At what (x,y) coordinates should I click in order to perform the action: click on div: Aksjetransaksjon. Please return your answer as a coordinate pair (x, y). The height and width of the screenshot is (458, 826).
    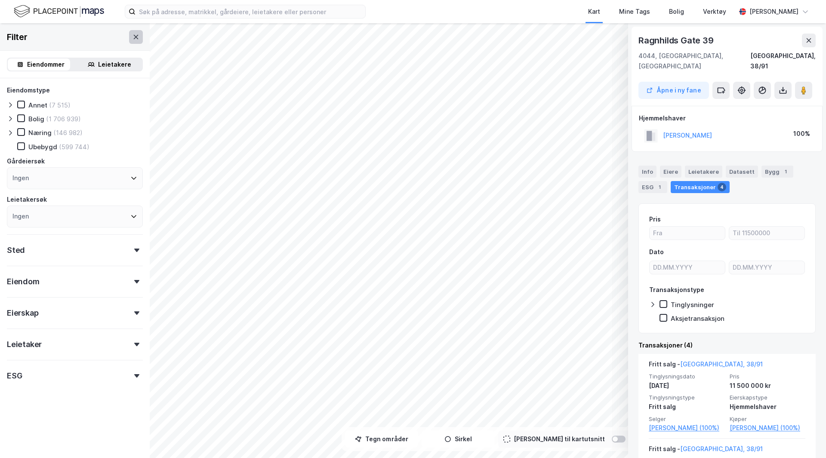
    Looking at the image, I should click on (697, 318).